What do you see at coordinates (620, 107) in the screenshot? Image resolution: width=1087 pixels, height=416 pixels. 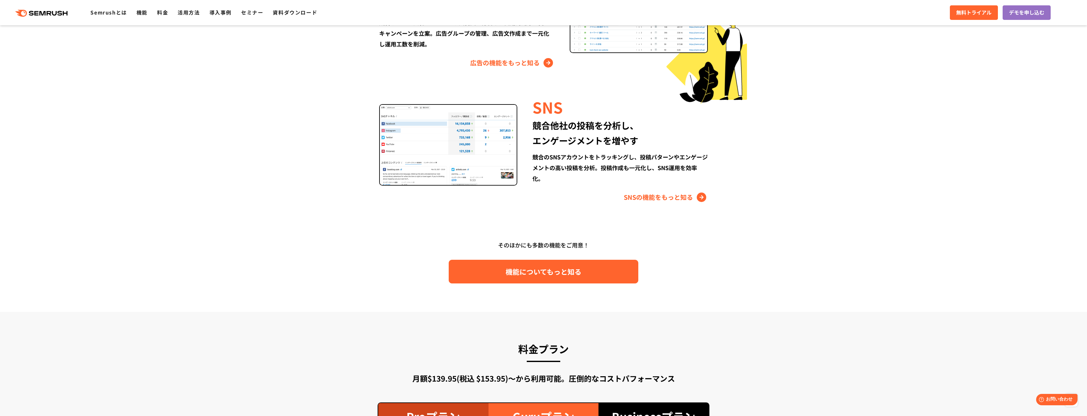 I see `div: SNS` at bounding box center [620, 107].